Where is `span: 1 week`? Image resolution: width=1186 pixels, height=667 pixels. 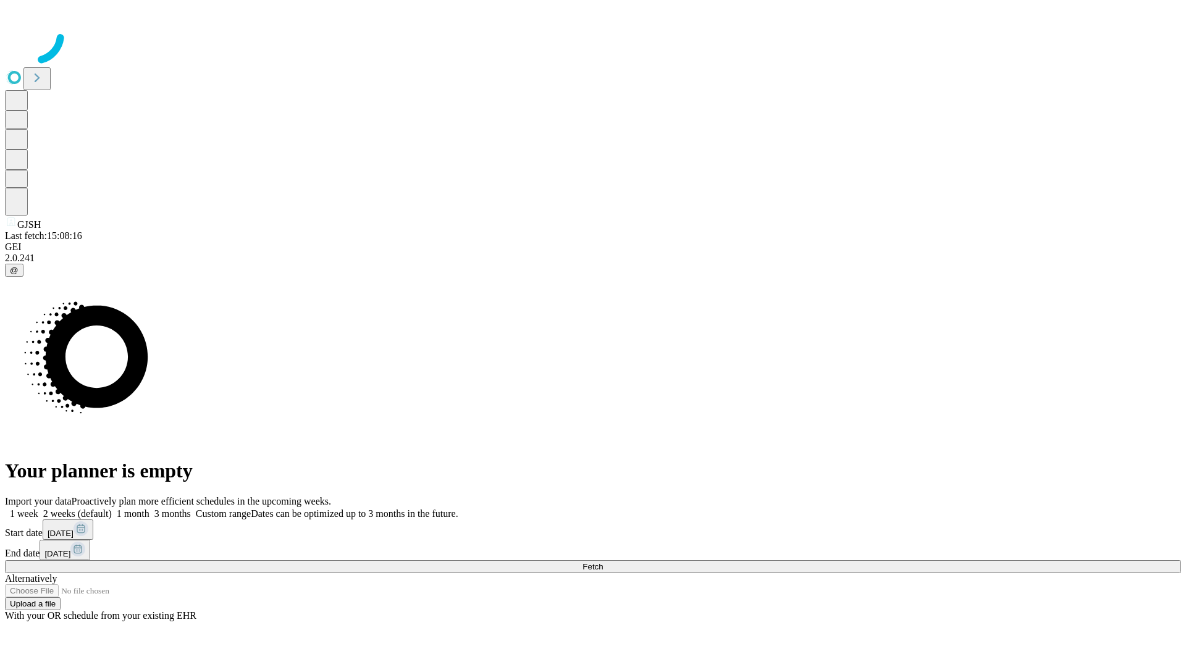 span: 1 week is located at coordinates (24, 513).